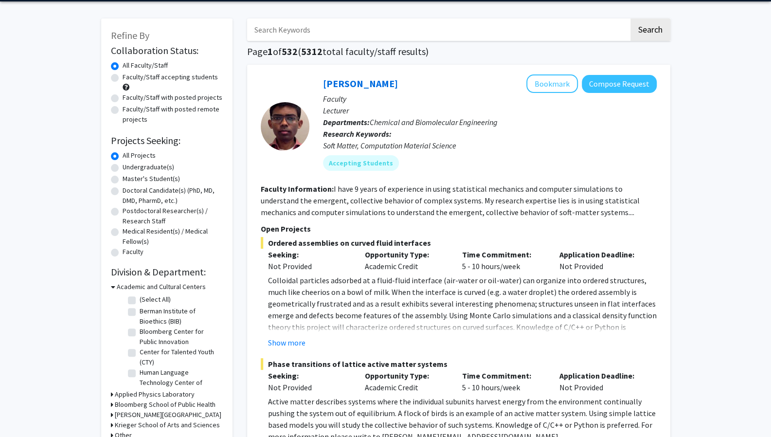  I want to click on button: Compose Request to John Edison, so click(619, 84).